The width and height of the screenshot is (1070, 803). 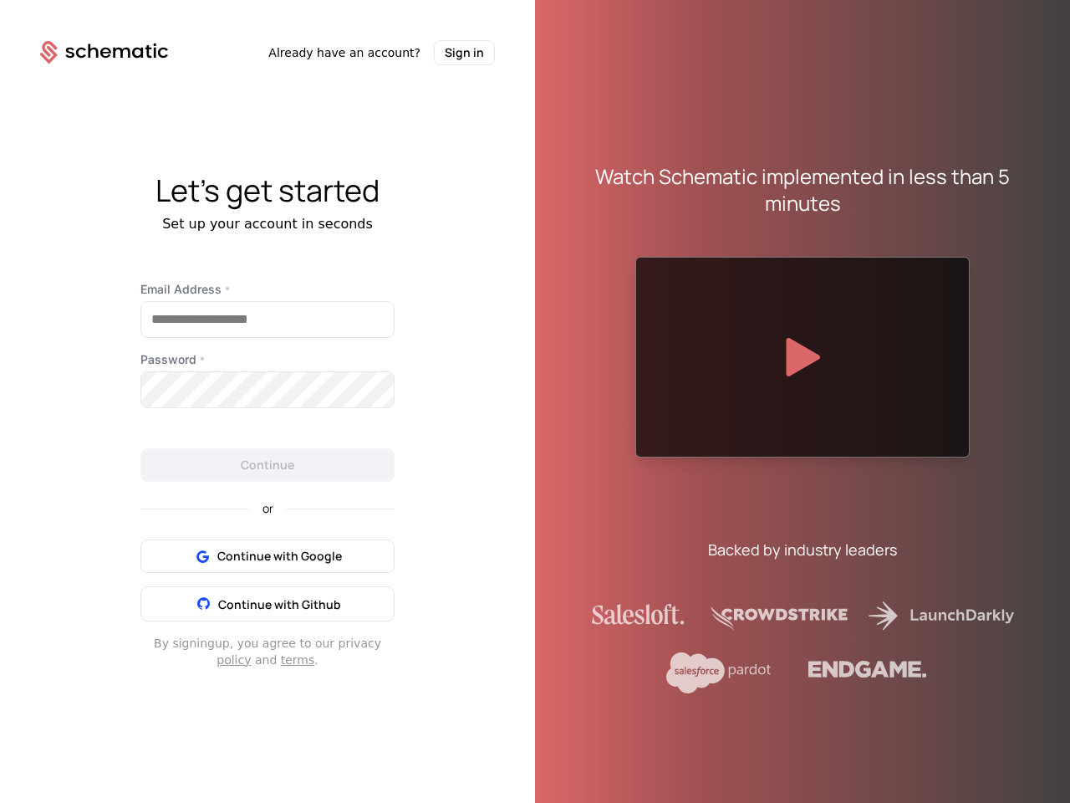 What do you see at coordinates (268, 360) in the screenshot?
I see `label: Password` at bounding box center [268, 360].